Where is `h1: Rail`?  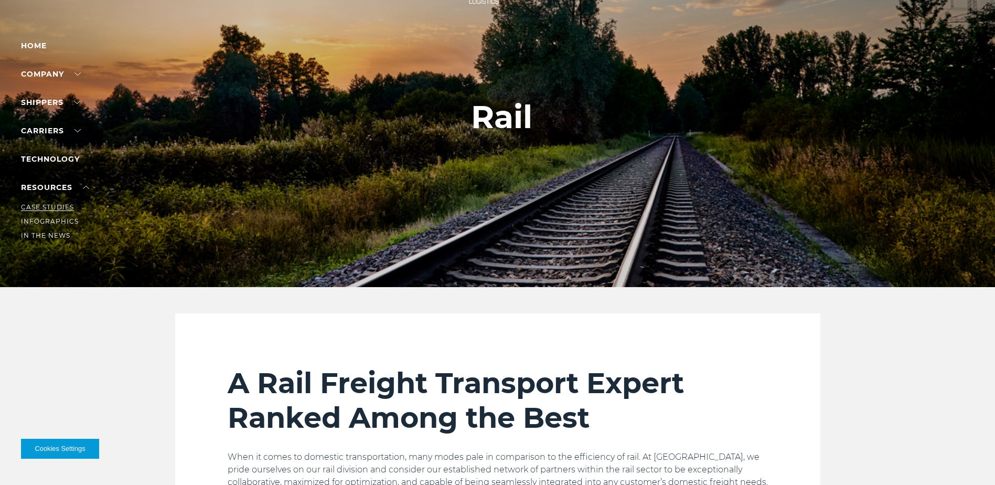
h1: Rail is located at coordinates (502, 117).